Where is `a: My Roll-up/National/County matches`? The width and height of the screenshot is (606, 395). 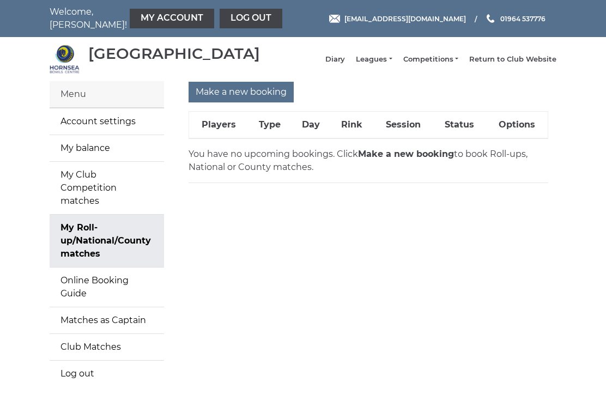 a: My Roll-up/National/County matches is located at coordinates (107, 241).